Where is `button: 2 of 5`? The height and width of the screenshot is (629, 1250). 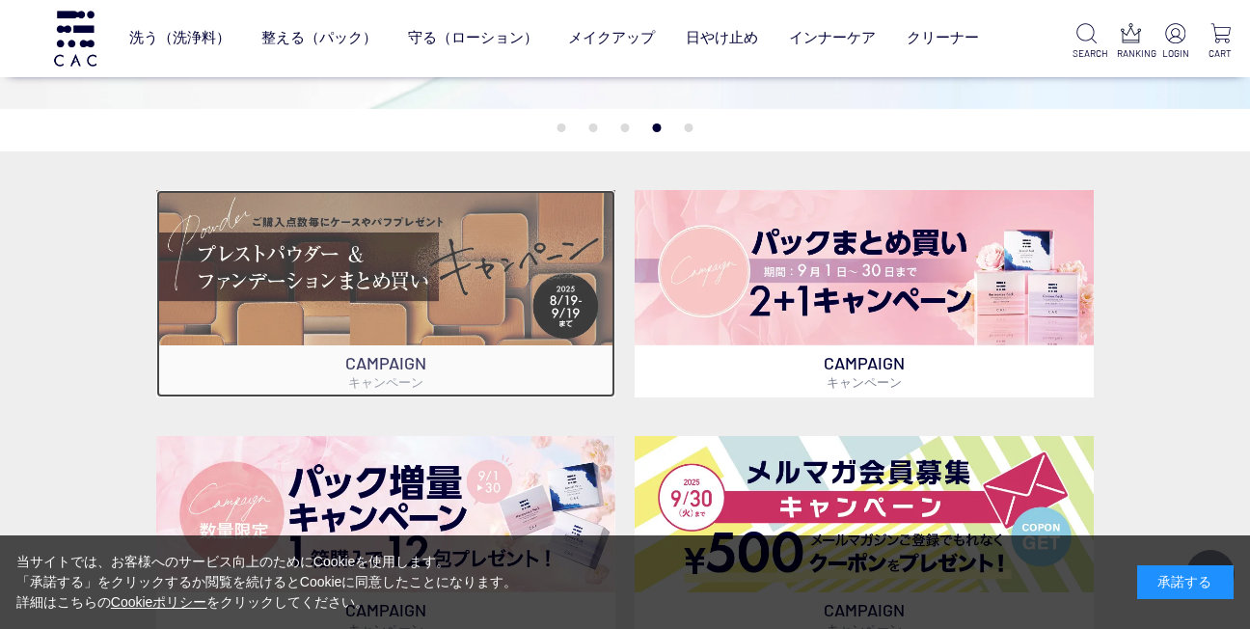 button: 2 of 5 is located at coordinates (593, 127).